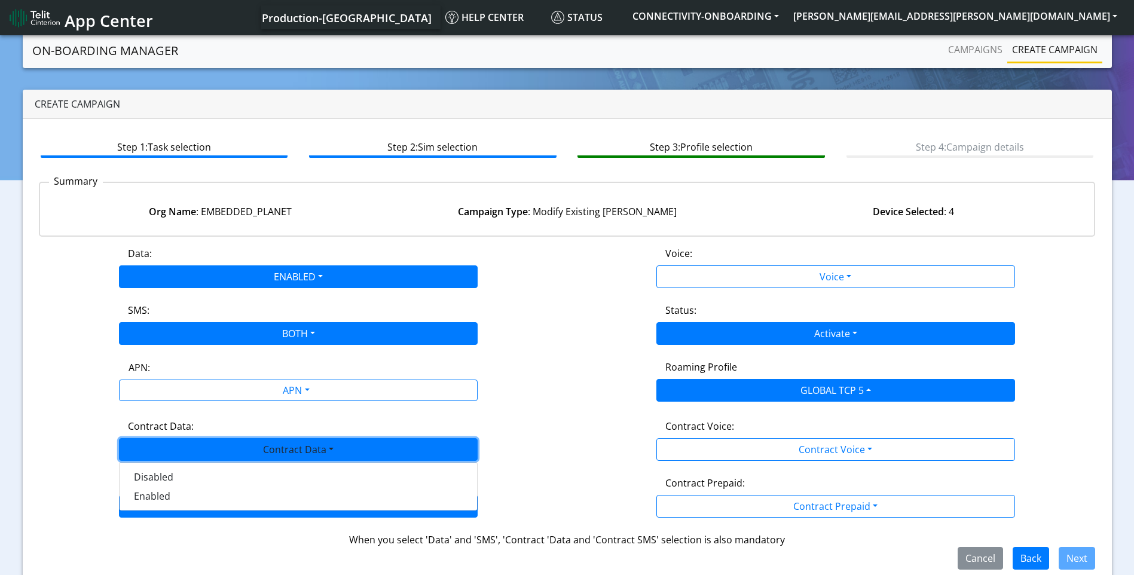  I want to click on btn: Step 1: Task selection, so click(164, 146).